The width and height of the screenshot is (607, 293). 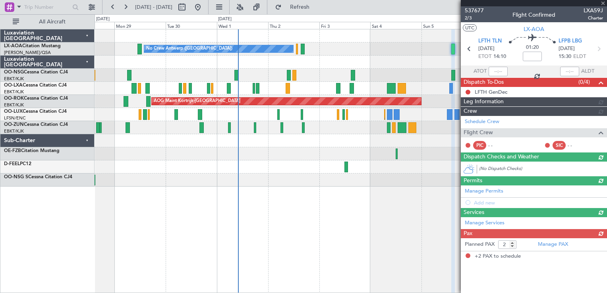 What do you see at coordinates (35, 112) in the screenshot?
I see `a: OO-LUXCessna Citation CJ4` at bounding box center [35, 112].